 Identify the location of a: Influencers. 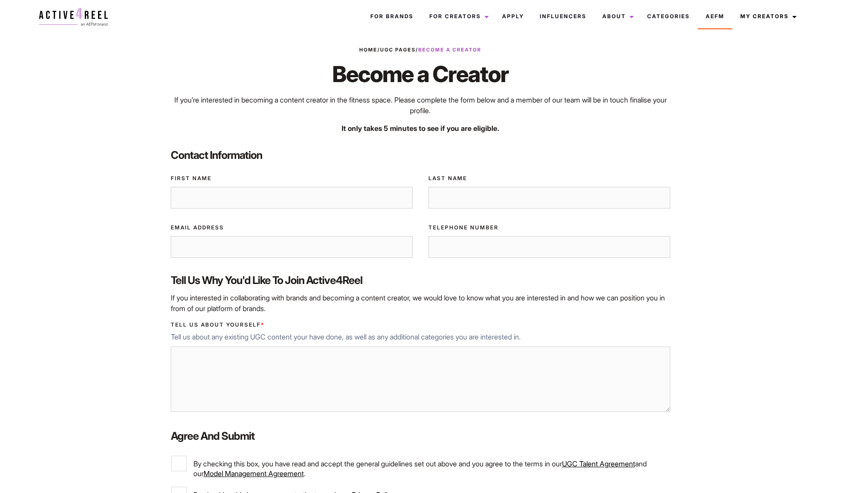
(563, 16).